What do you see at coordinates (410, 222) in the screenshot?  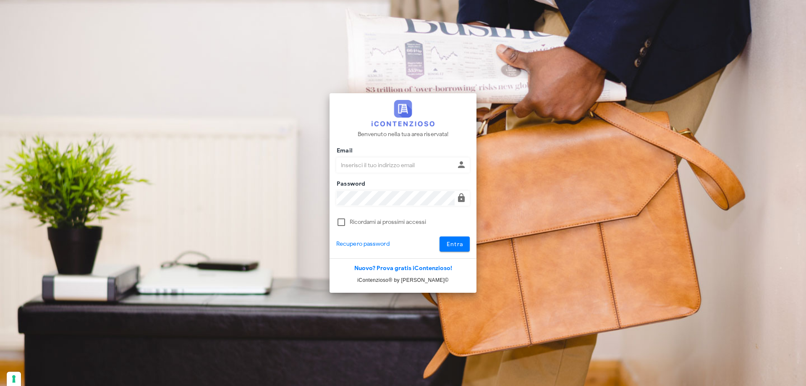 I see `label: Ricordami ai prossimi accessi` at bounding box center [410, 222].